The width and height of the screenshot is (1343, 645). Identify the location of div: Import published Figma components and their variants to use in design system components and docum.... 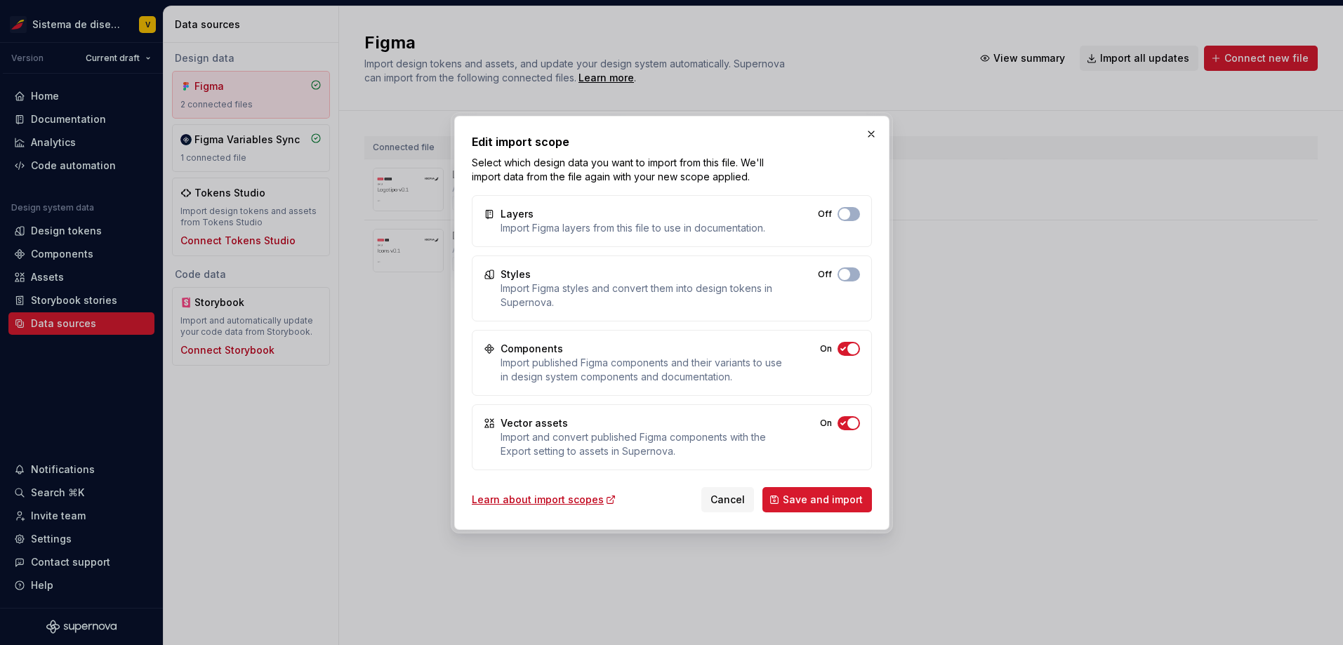
(642, 370).